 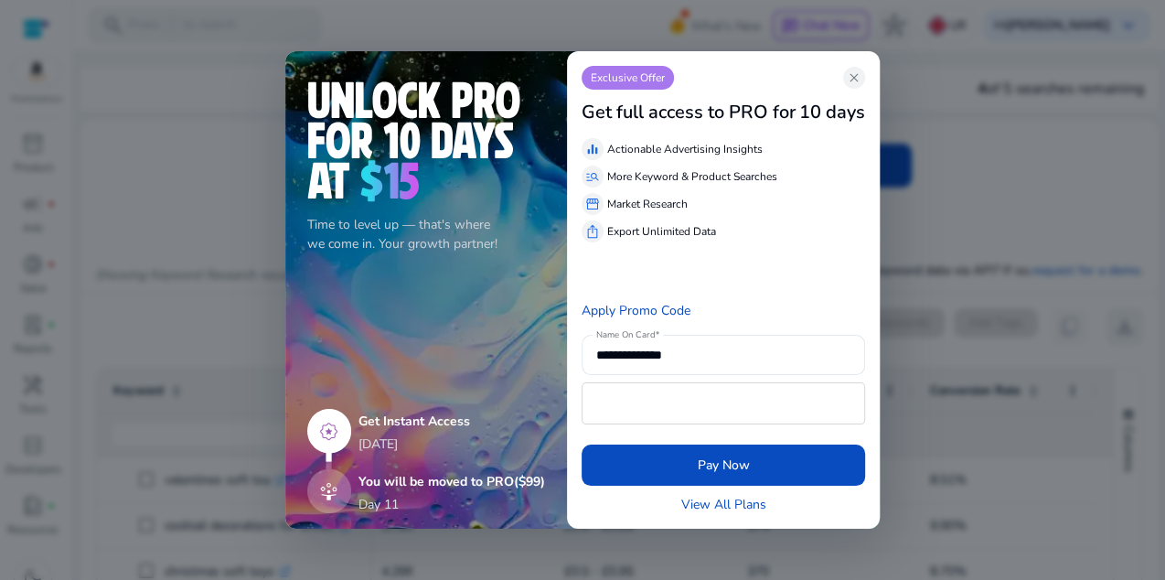 I want to click on span: storefront, so click(x=592, y=204).